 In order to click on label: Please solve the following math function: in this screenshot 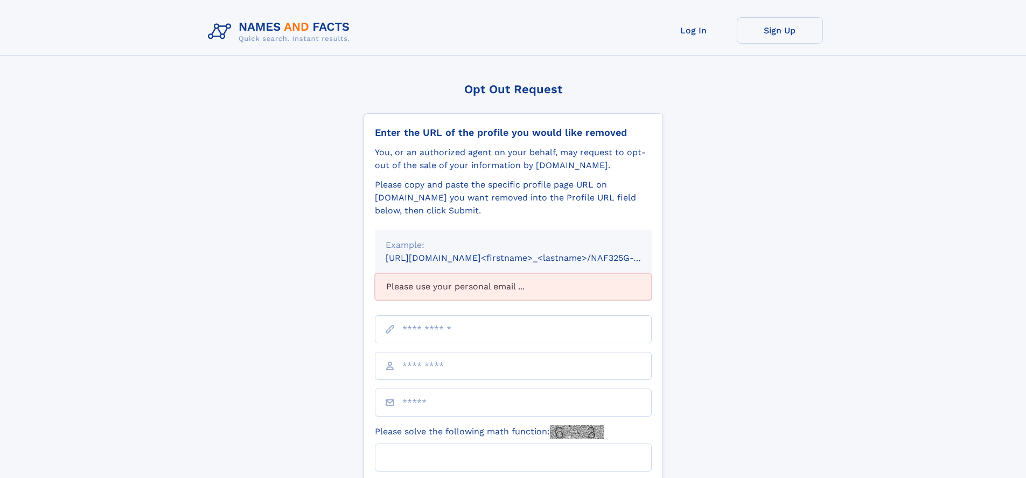, I will do `click(489, 432)`.